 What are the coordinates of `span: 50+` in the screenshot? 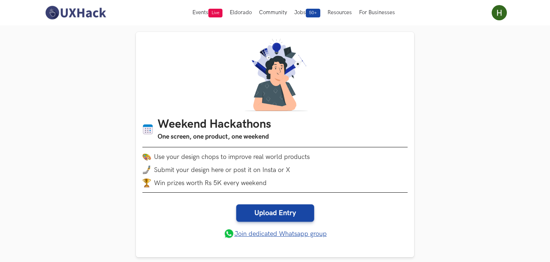 It's located at (313, 13).